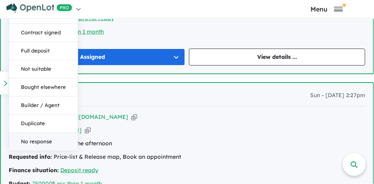 Image resolution: width=374 pixels, height=184 pixels. What do you see at coordinates (43, 105) in the screenshot?
I see `button: Builder / Agent` at bounding box center [43, 105].